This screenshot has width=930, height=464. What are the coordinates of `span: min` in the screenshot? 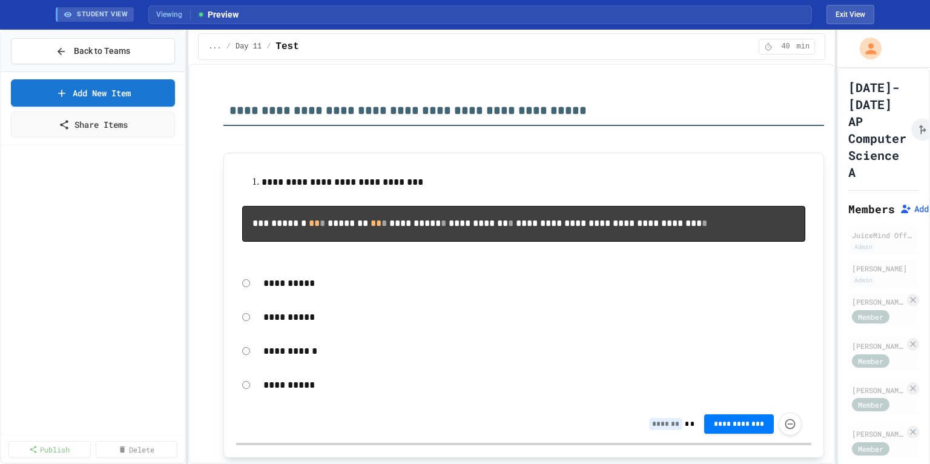 It's located at (804, 47).